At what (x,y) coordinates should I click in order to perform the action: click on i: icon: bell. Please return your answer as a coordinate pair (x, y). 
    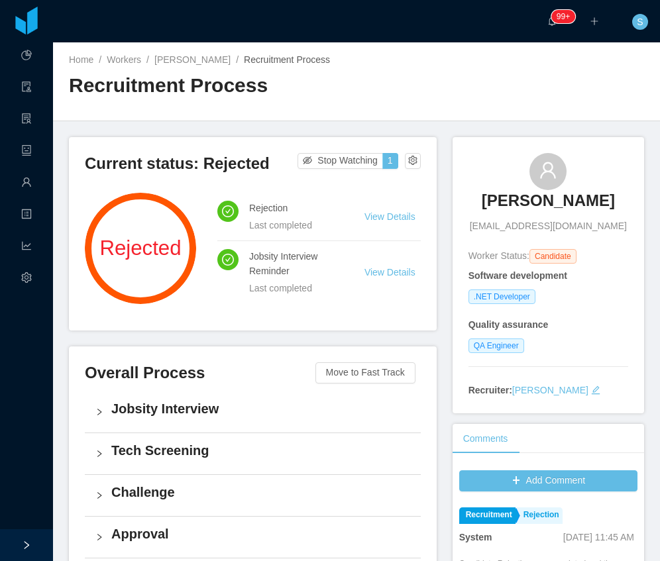
    Looking at the image, I should click on (552, 21).